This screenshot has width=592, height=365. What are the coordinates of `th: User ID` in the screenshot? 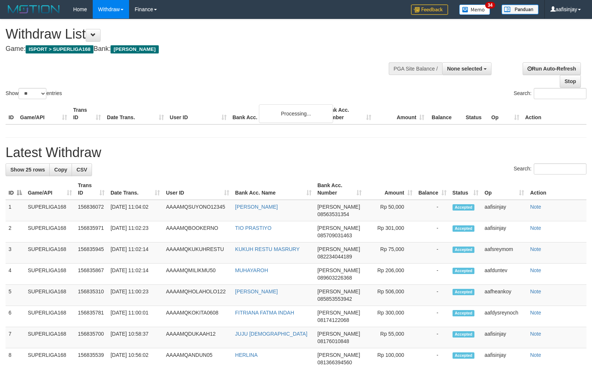 It's located at (198, 113).